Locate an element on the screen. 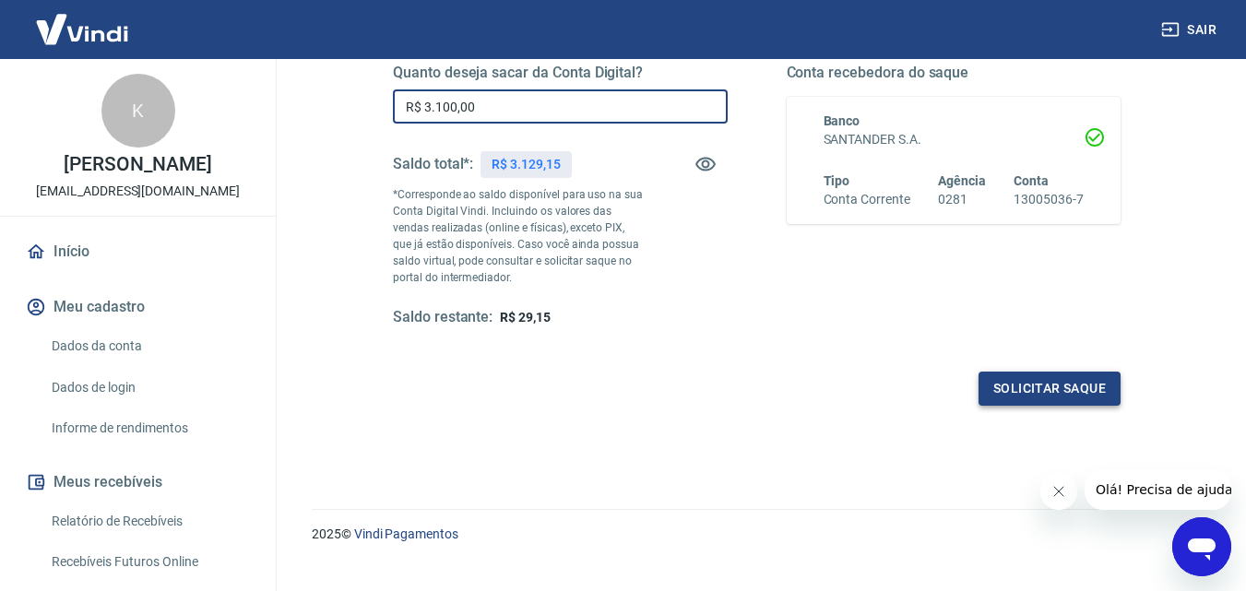 This screenshot has width=1246, height=591. div: K is located at coordinates (138, 111).